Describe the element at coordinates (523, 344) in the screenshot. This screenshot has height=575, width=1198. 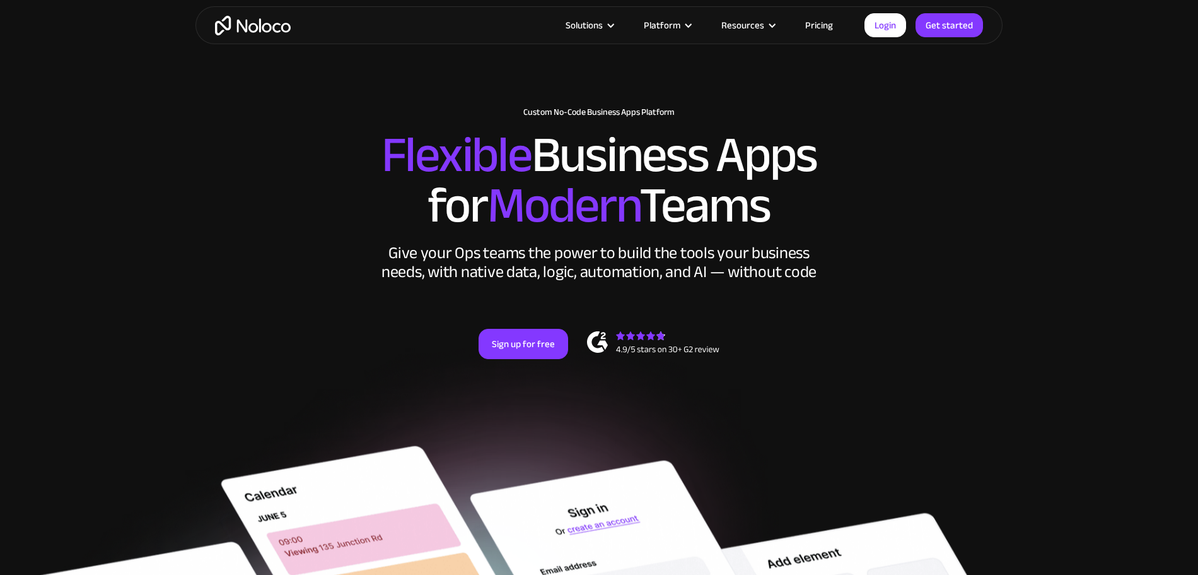
I see `a: Sign up for free` at that location.